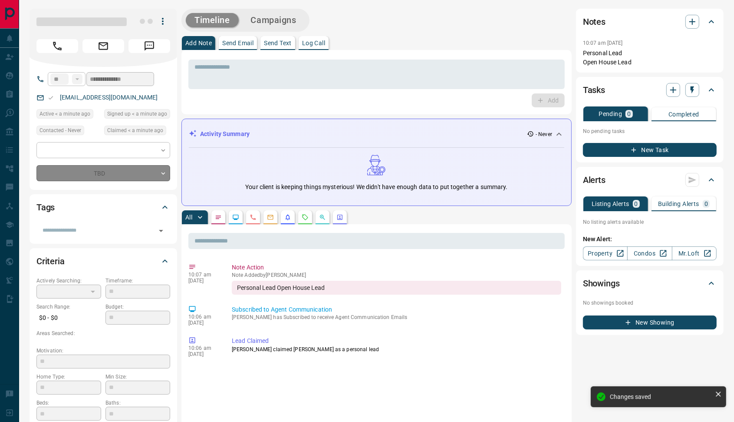 The height and width of the screenshot is (422, 734). I want to click on span: Email, so click(103, 46).